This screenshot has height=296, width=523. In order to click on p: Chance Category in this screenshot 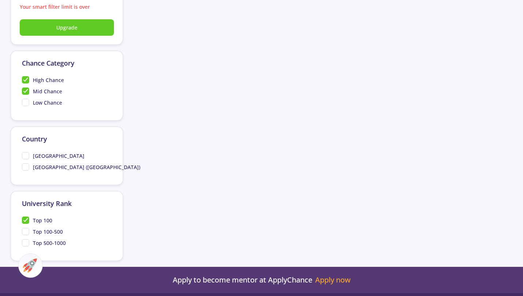, I will do `click(67, 63)`.